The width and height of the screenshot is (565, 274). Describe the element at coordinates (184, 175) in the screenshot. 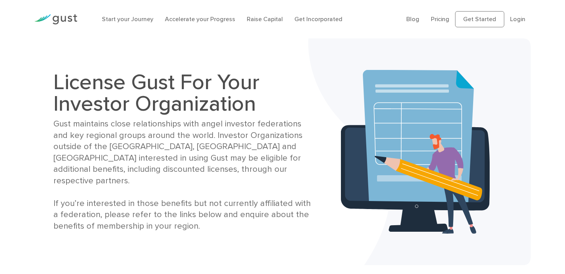

I see `div: Gust maintains close relationships with angel investor federations and key regional groups around...` at that location.